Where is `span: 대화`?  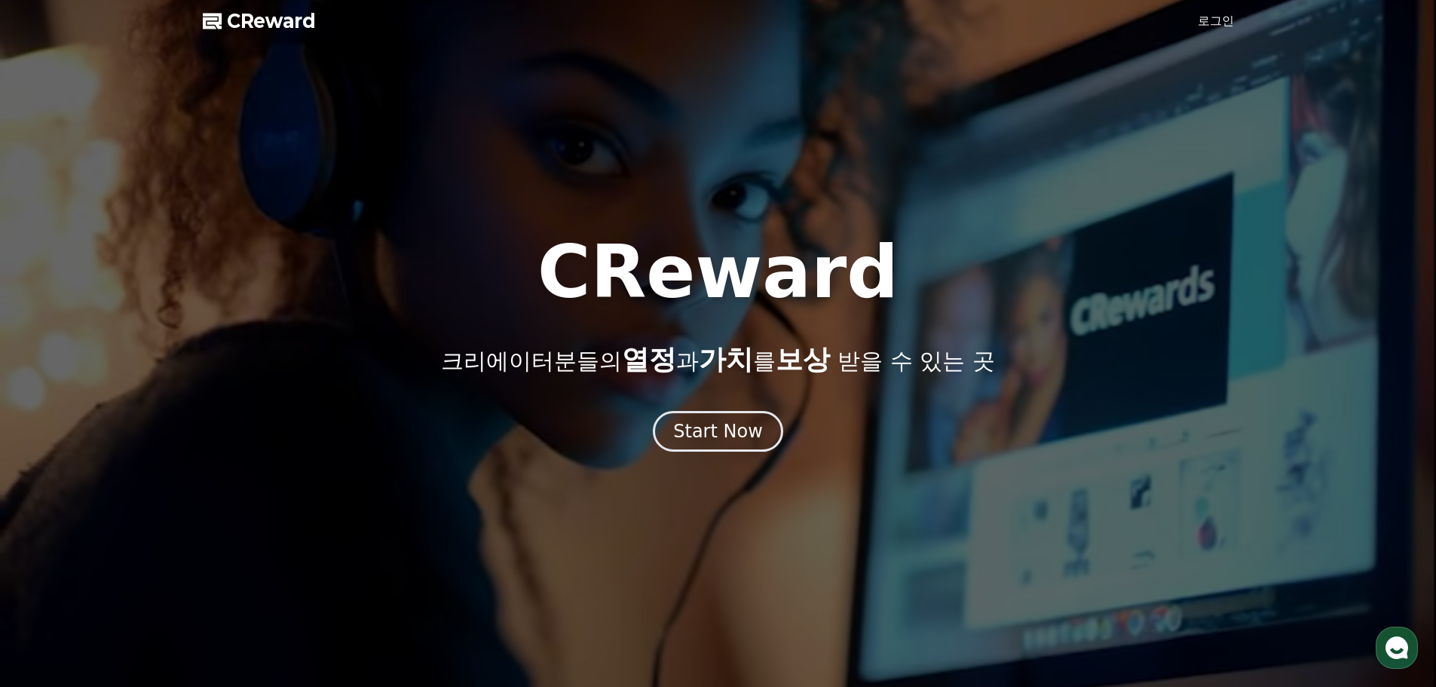 span: 대화 is located at coordinates (147, 507).